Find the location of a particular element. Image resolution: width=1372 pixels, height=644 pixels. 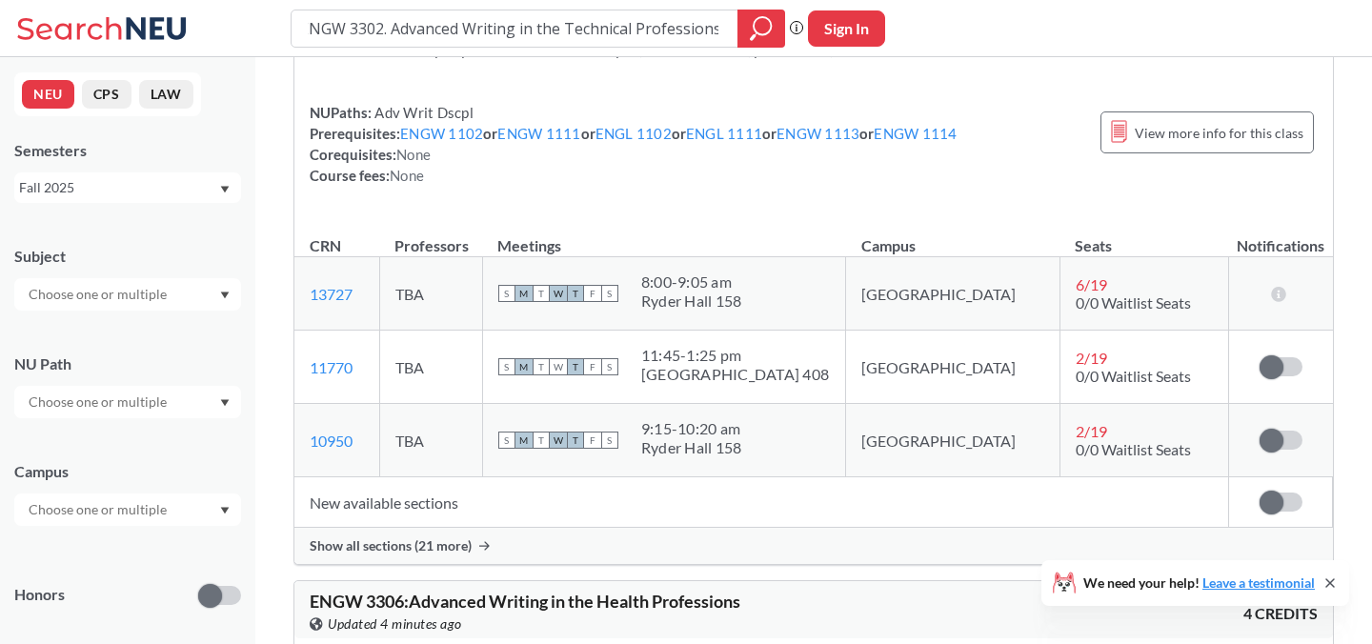

a: ENGW 1113 is located at coordinates (817, 133).